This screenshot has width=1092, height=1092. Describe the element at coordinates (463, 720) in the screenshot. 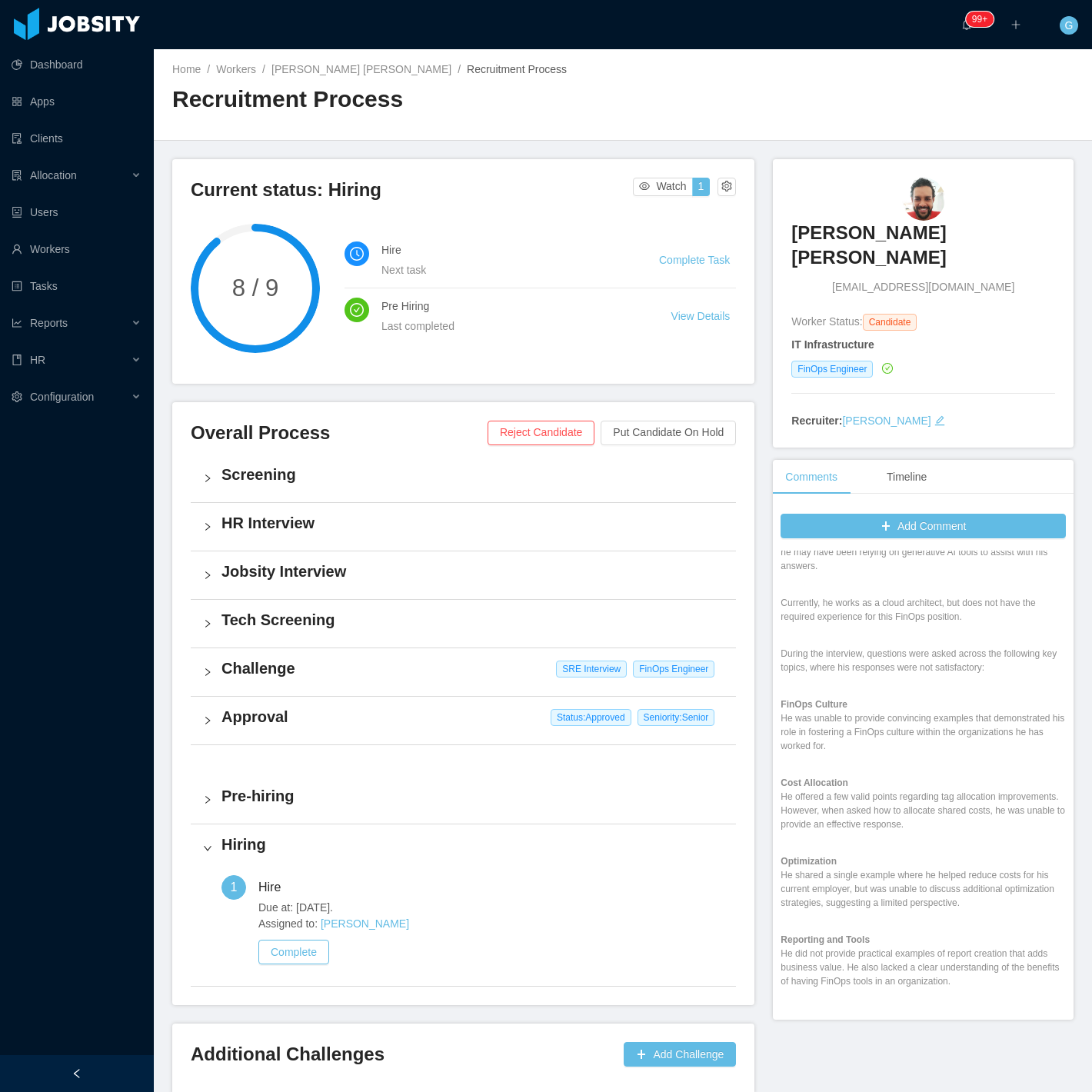

I see `div: icon: rightApproval` at that location.